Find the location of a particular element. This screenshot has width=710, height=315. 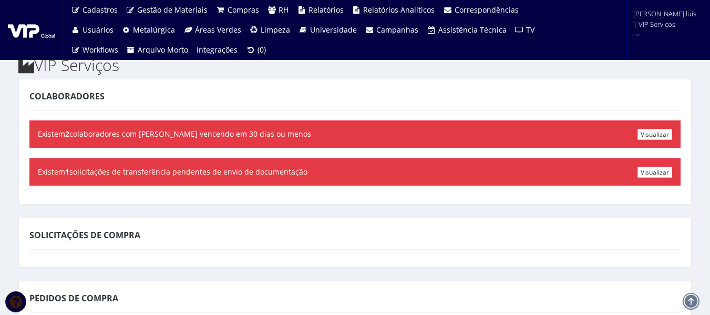

span: Colaboradores is located at coordinates (67, 96).